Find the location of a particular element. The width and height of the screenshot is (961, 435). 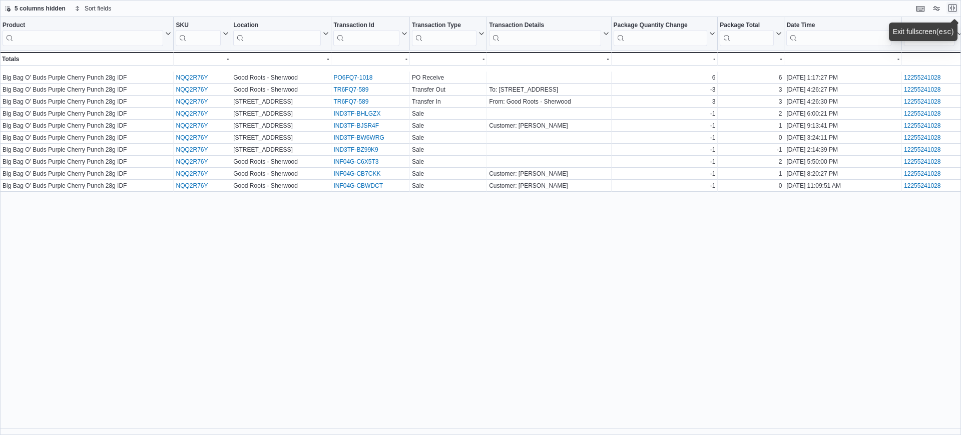

div: Transfer In is located at coordinates (448, 102).